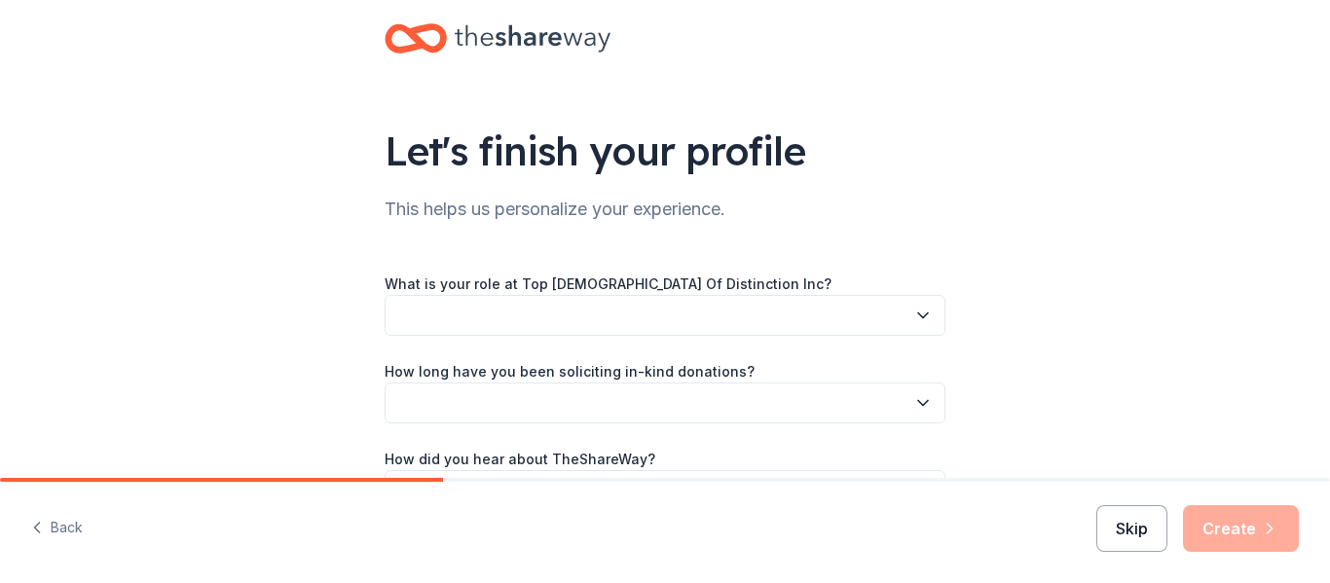 The image size is (1330, 583). What do you see at coordinates (665, 151) in the screenshot?
I see `div: Let's finish your profile` at bounding box center [665, 151].